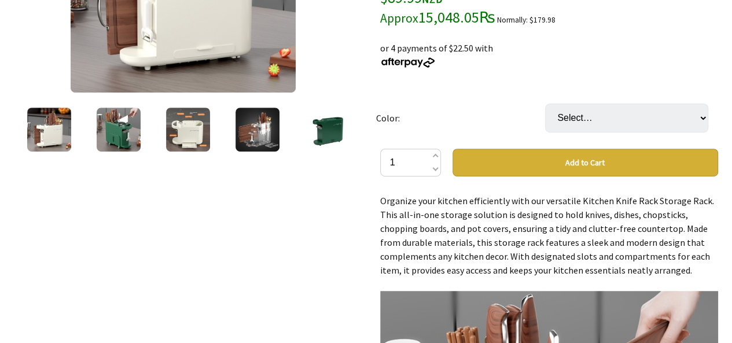 This screenshot has height=343, width=732. What do you see at coordinates (399, 18) in the screenshot?
I see `small: Approx` at bounding box center [399, 18].